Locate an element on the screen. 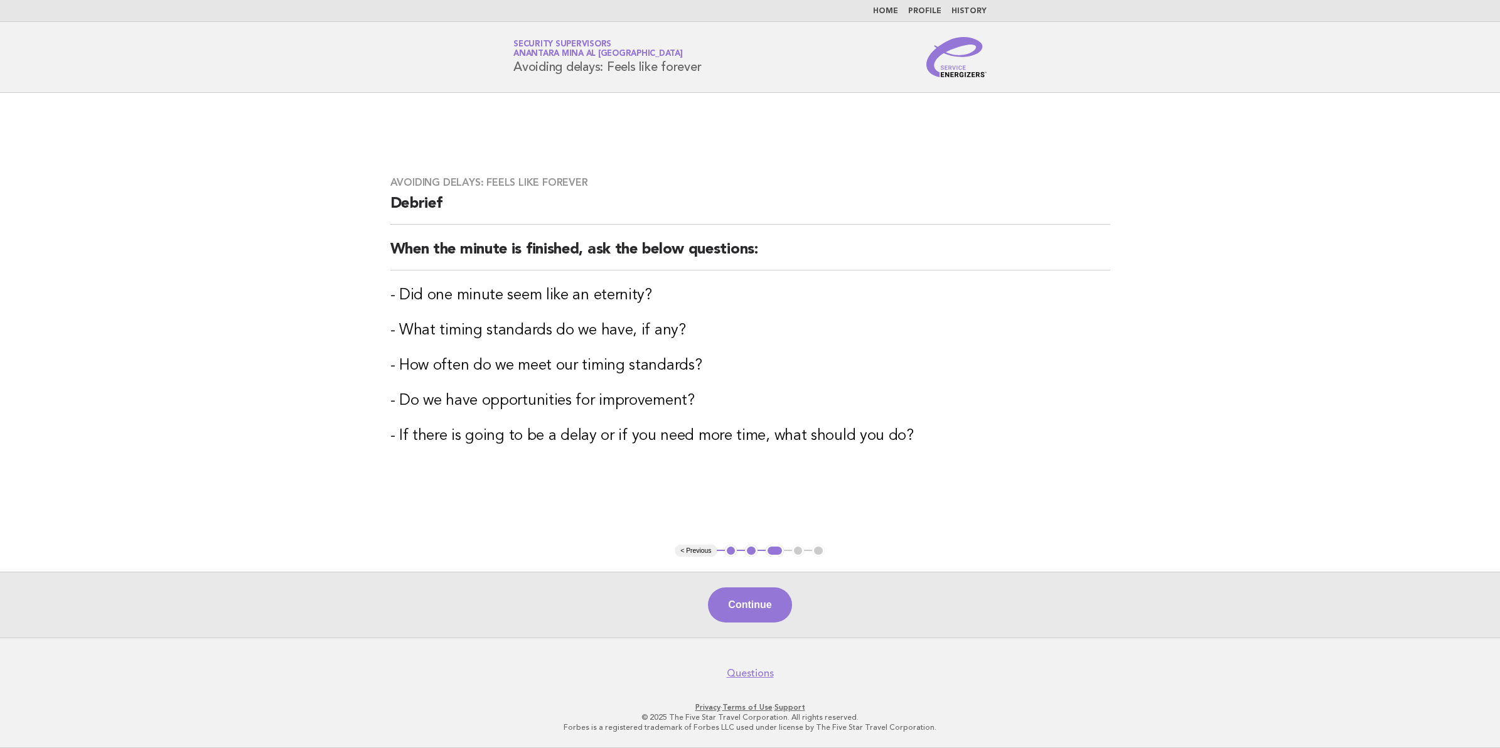  a: Terms of Use is located at coordinates (748, 707).